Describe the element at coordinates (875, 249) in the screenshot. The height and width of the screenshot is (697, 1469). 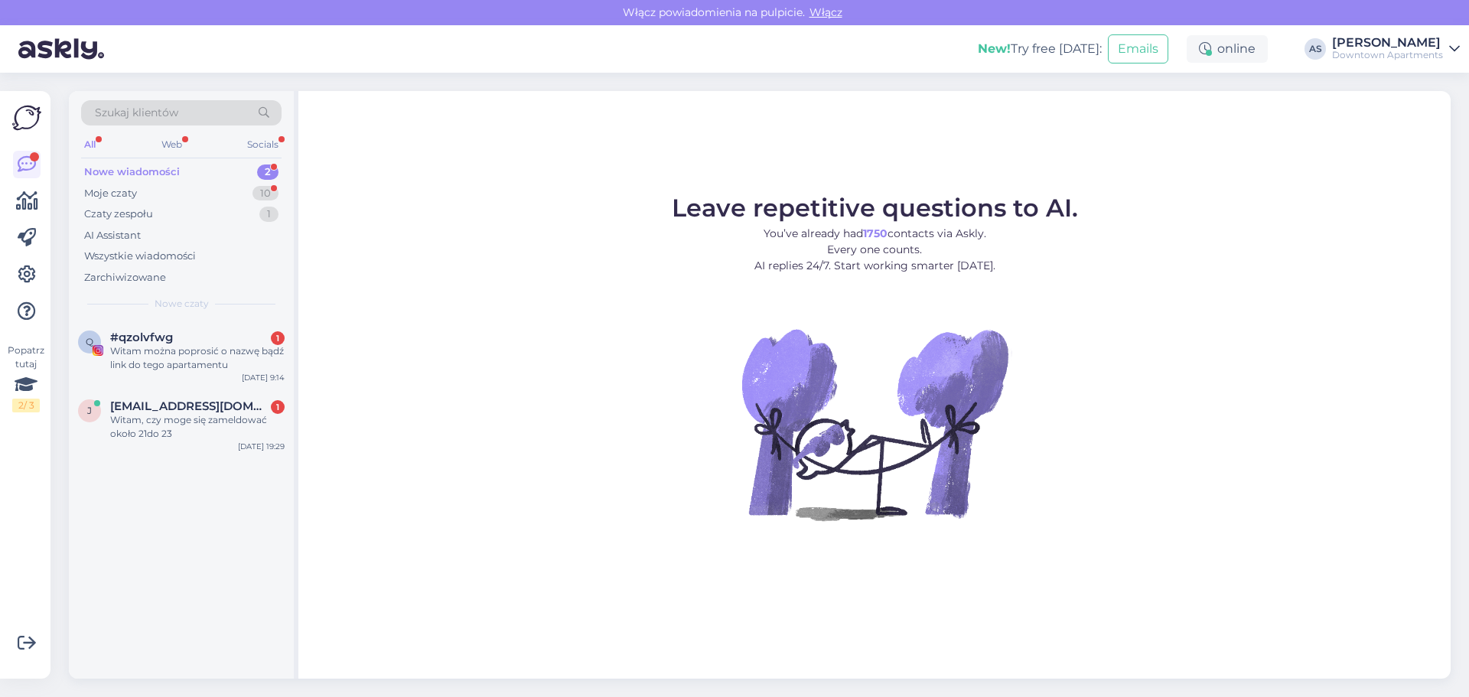
I see `p: You’ve already had contacts via Askly. Every one counts. AI replies 24/7. Start working smarter [...` at that location.